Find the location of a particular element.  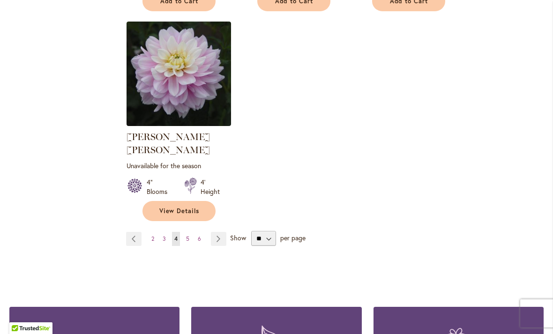

a: Charlotte Mae is located at coordinates (179, 123).